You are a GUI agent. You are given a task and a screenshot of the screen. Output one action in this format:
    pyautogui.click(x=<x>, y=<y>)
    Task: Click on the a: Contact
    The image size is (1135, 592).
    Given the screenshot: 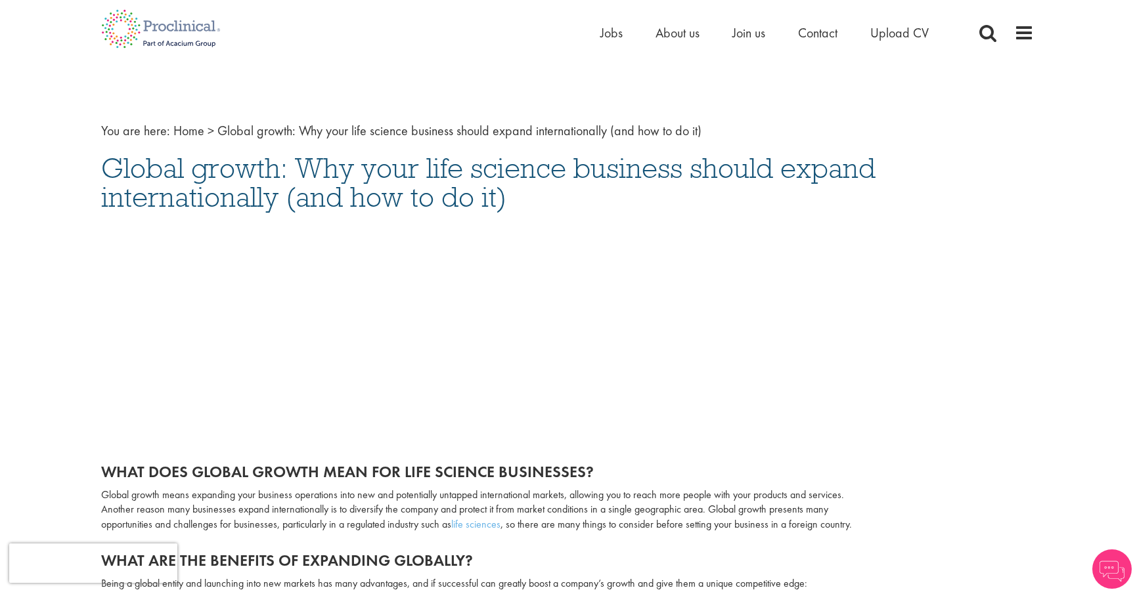 What is the action you would take?
    pyautogui.click(x=818, y=33)
    